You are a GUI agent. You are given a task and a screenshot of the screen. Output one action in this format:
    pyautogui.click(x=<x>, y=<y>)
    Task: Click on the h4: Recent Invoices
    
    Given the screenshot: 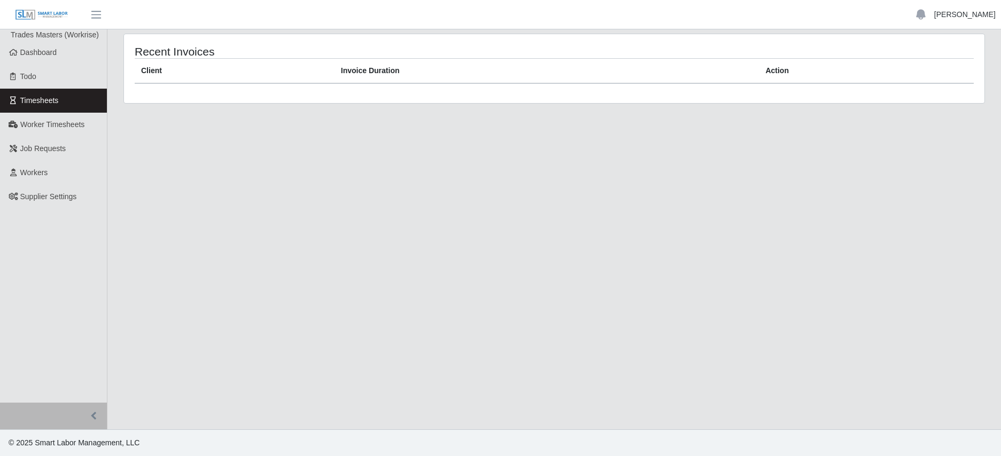 What is the action you would take?
    pyautogui.click(x=305, y=51)
    